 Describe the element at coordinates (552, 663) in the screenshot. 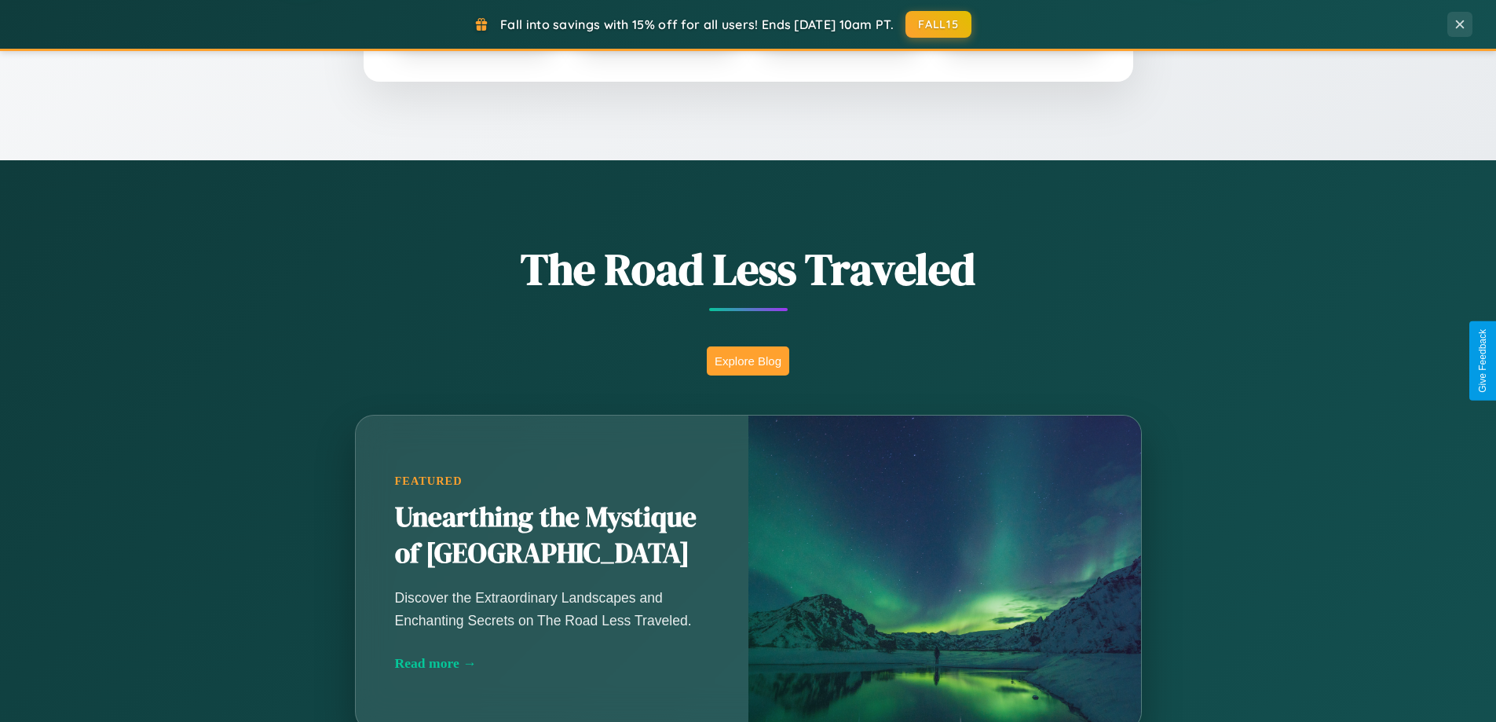

I see `div: Read more →` at that location.